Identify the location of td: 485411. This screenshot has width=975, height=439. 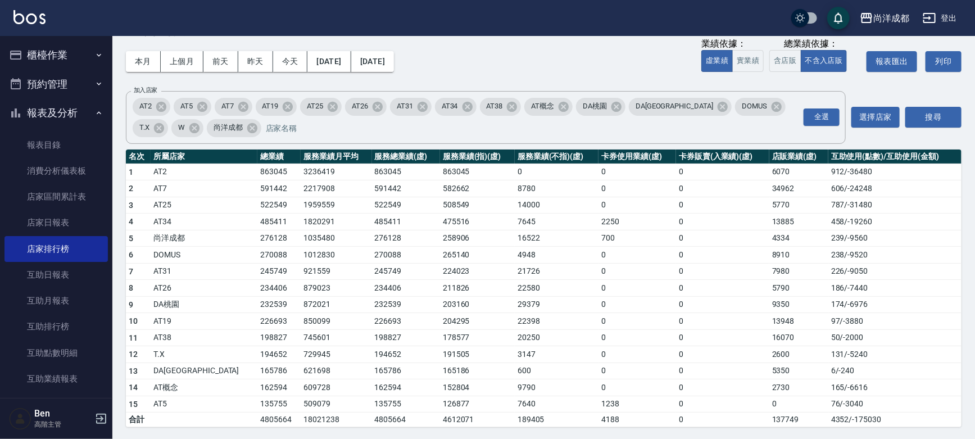
(406, 222).